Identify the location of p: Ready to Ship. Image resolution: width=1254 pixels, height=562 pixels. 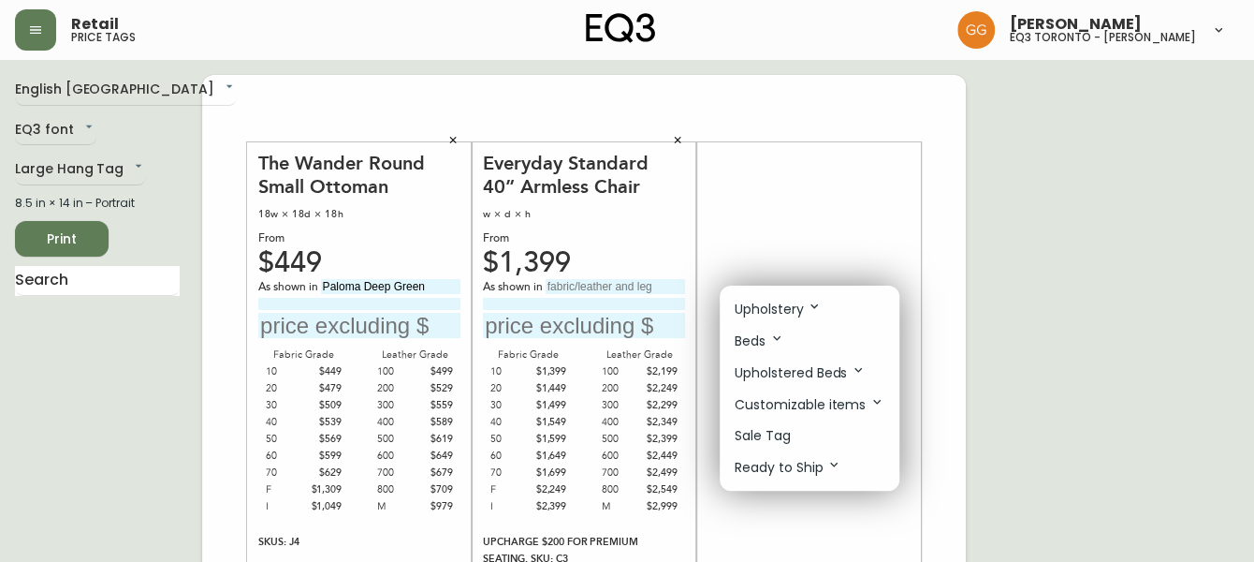
(788, 467).